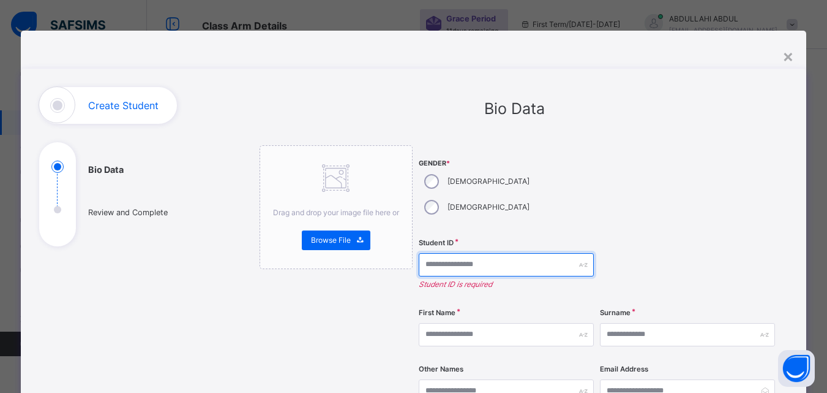  I want to click on div: Drag and drop your image file here orBrowse File, so click(336, 207).